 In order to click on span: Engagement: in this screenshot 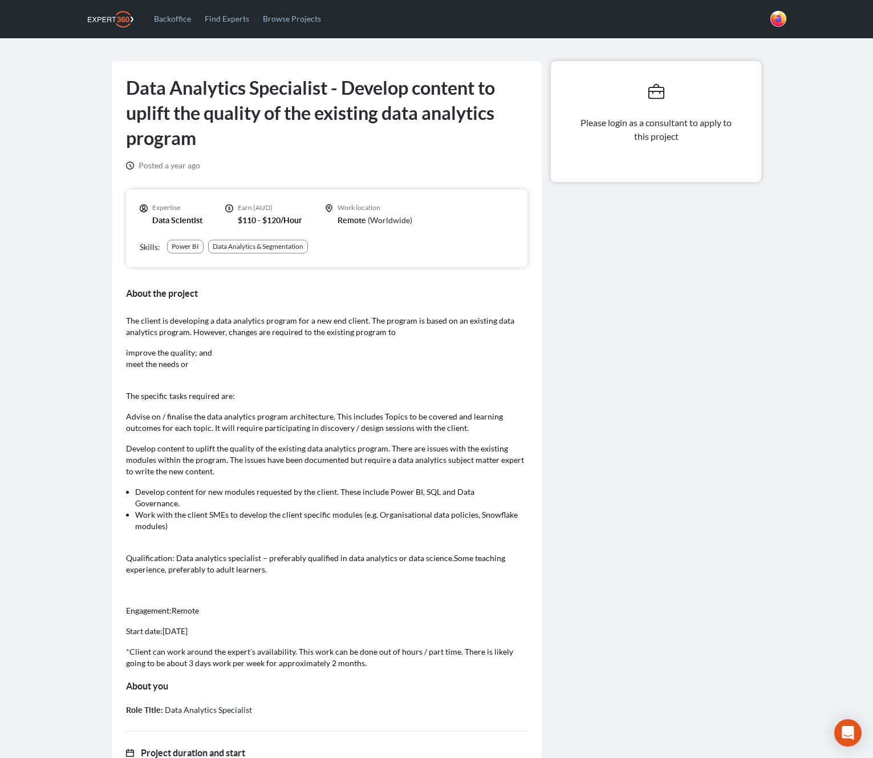, I will do `click(149, 610)`.